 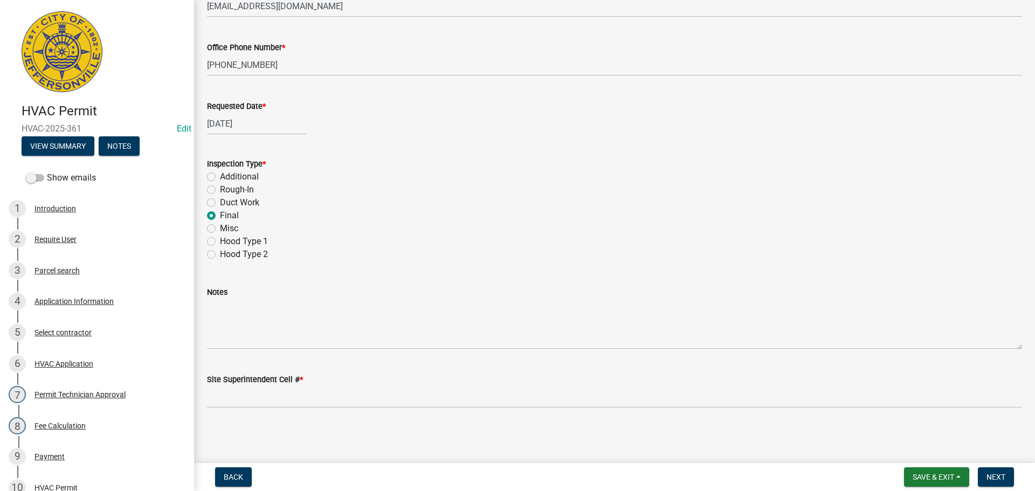 What do you see at coordinates (17, 239) in the screenshot?
I see `div: 2` at bounding box center [17, 239].